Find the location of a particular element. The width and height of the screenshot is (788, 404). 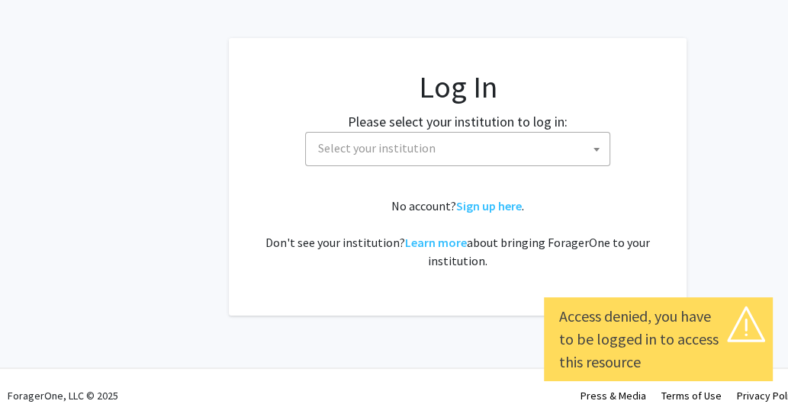

a: Learn more about bringing ForagerOne to your institution is located at coordinates (436, 243).